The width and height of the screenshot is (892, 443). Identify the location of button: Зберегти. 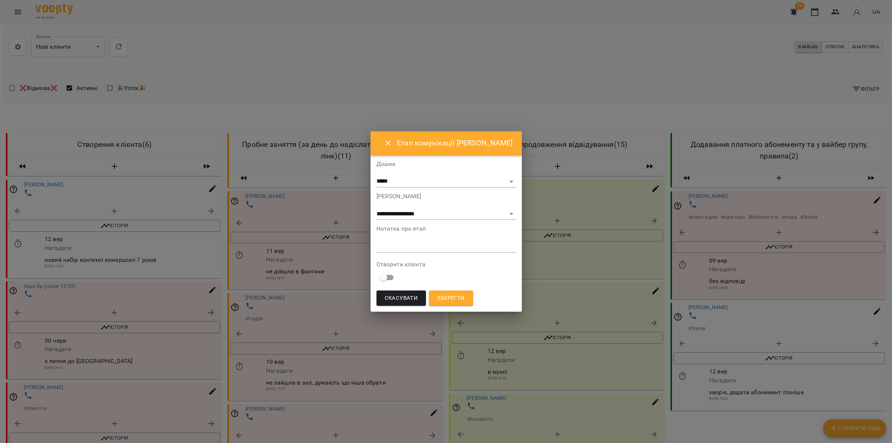
(451, 298).